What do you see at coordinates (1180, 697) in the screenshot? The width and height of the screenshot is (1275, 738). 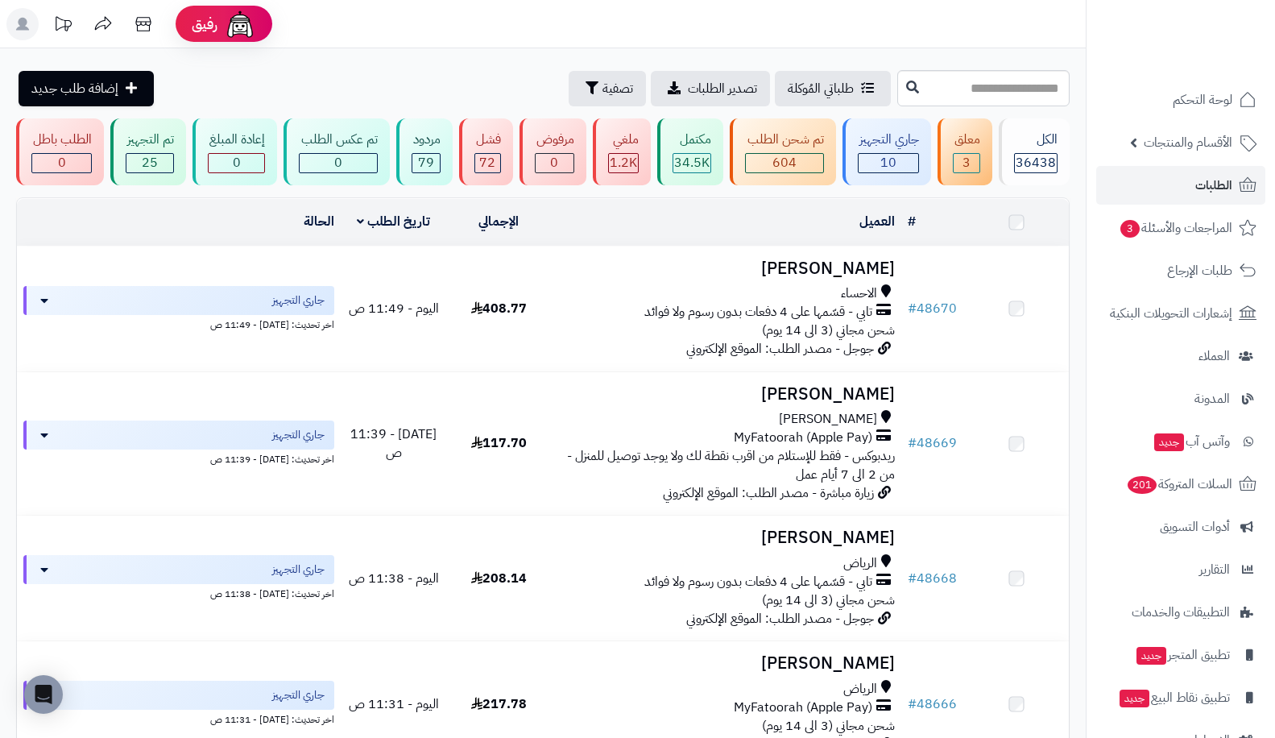 I see `a: تطبيق نقاط البيعجديد` at bounding box center [1180, 697].